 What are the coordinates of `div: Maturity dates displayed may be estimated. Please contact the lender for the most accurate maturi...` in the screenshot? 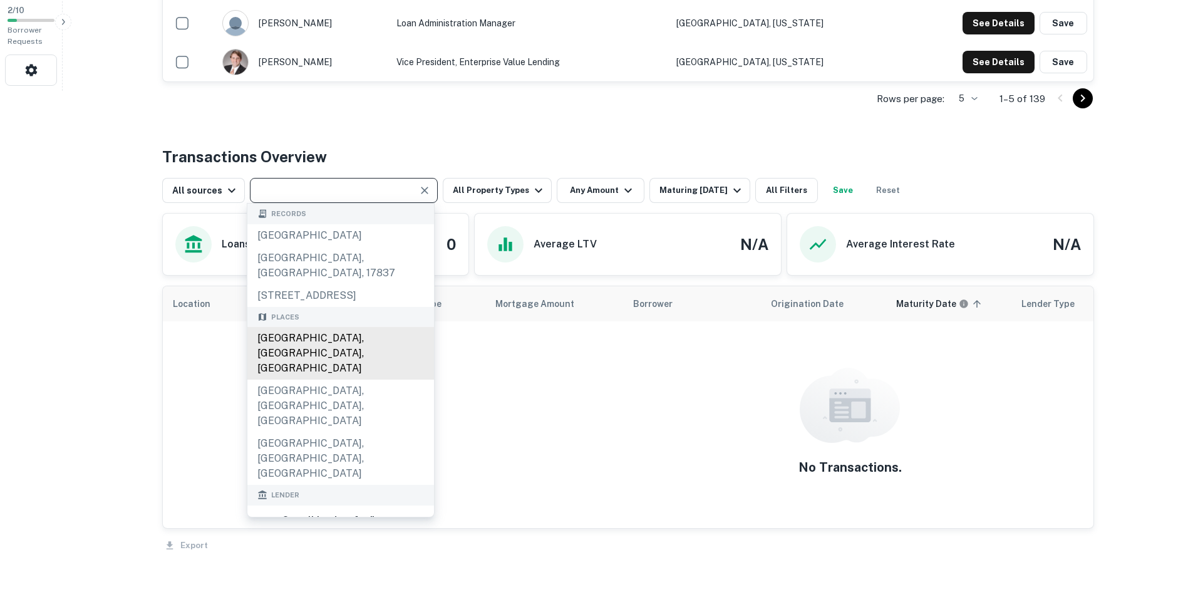 It's located at (932, 304).